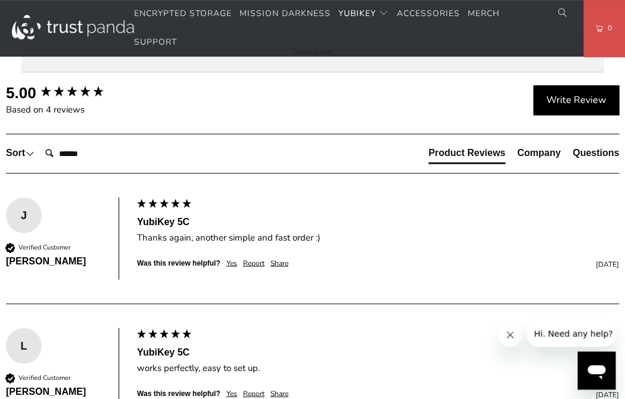 The height and width of the screenshot is (399, 625). Describe the element at coordinates (466, 152) in the screenshot. I see `div: Product Reviews` at that location.